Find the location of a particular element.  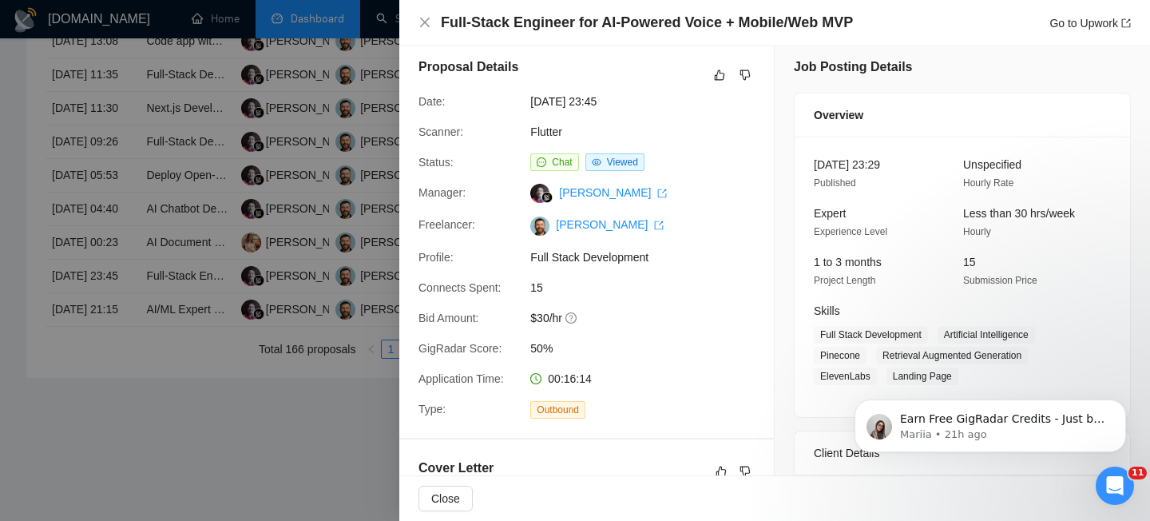

span: Scanner: is located at coordinates (441, 132).